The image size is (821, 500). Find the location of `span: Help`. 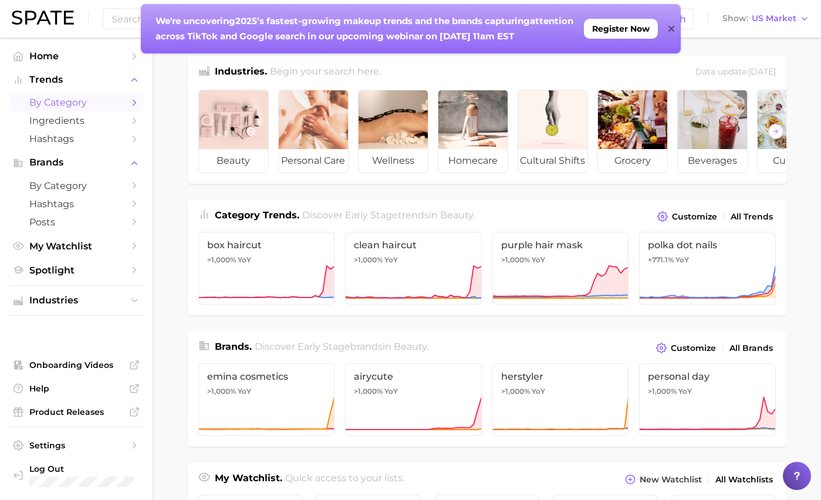

span: Help is located at coordinates (76, 389).